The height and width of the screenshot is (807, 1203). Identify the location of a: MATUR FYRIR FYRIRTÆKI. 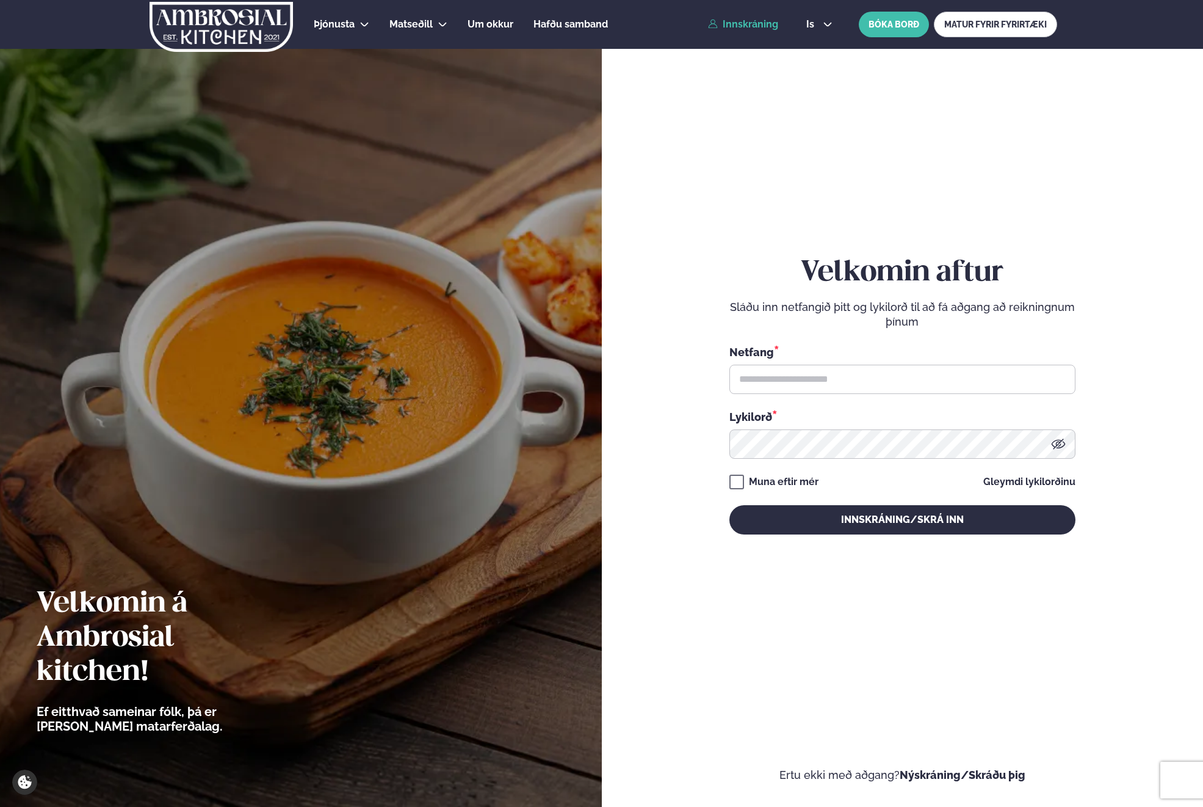
(996, 24).